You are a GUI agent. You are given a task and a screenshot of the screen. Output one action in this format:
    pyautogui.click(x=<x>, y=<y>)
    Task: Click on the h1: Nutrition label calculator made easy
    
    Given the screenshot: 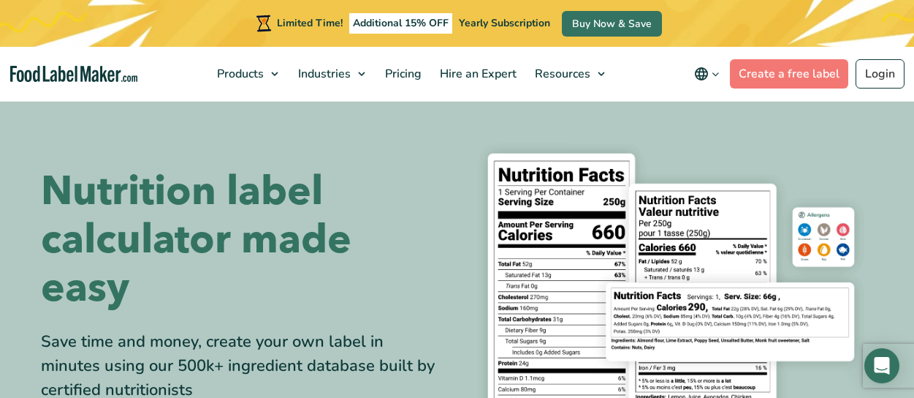 What is the action you would take?
    pyautogui.click(x=243, y=240)
    